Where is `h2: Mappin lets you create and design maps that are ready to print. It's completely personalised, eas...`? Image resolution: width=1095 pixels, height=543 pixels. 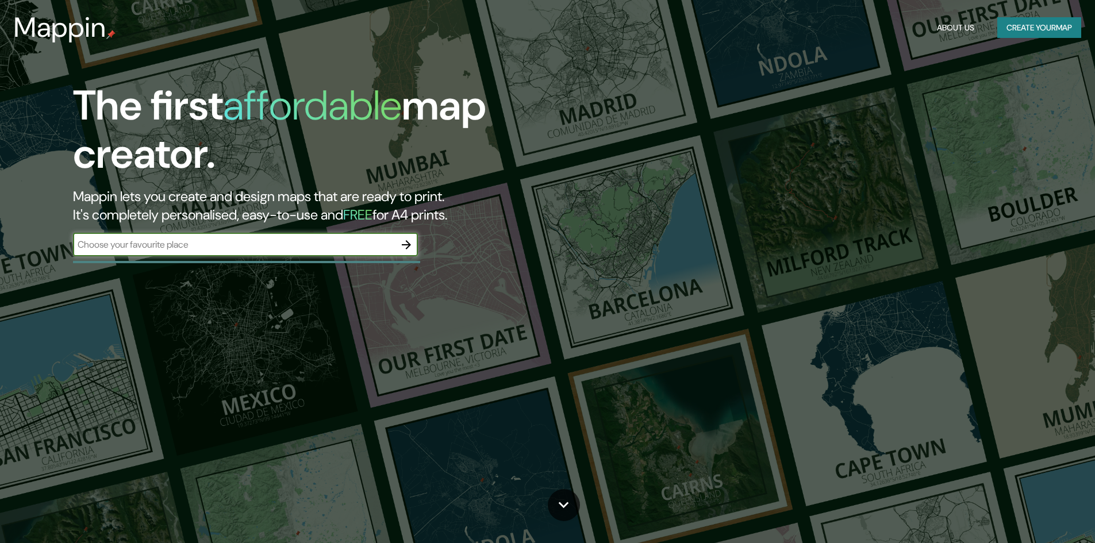 h2: Mappin lets you create and design maps that are ready to print. It's completely personalised, eas... is located at coordinates (347, 206).